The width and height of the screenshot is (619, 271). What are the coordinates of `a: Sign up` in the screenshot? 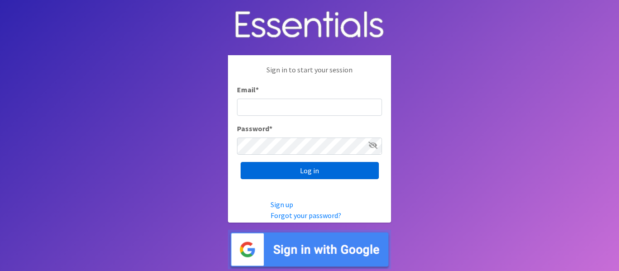 It's located at (282, 205).